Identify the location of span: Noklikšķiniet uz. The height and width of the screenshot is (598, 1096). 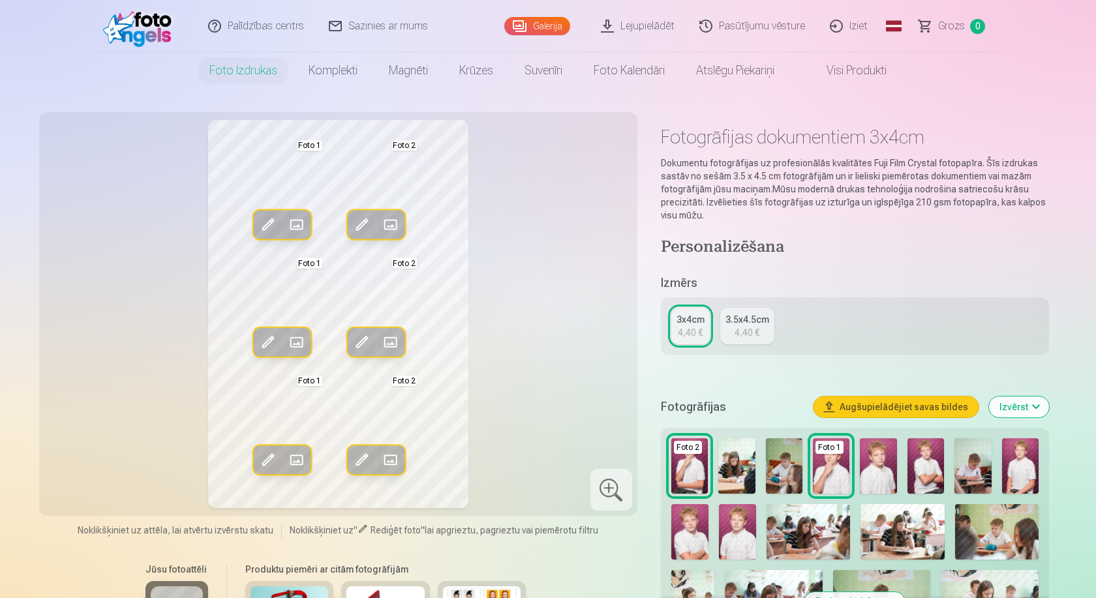
(322, 530).